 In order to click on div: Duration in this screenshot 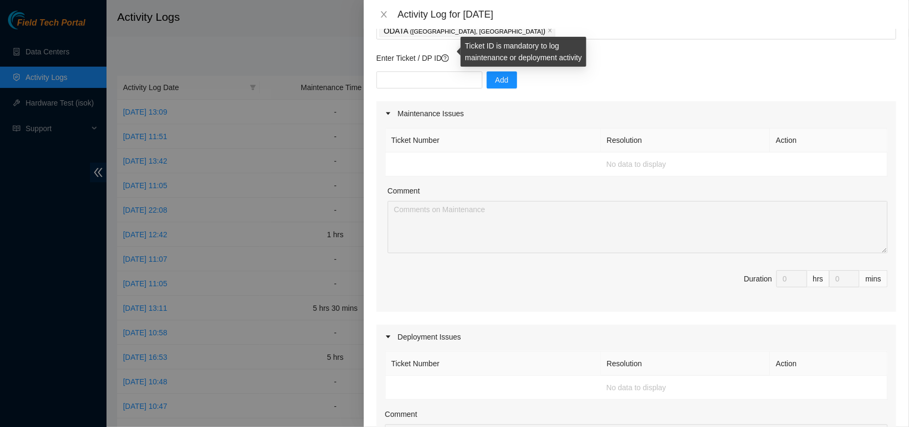, I will do `click(758, 279)`.